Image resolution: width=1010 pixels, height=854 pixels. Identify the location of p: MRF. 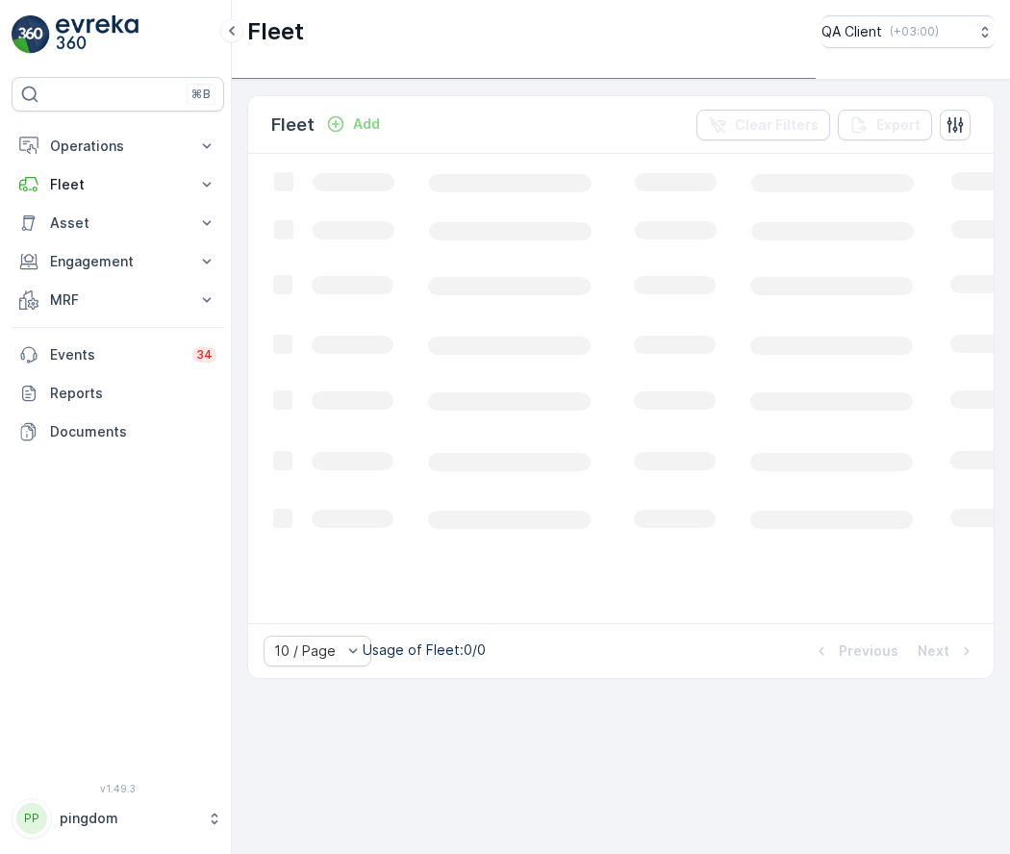
(117, 300).